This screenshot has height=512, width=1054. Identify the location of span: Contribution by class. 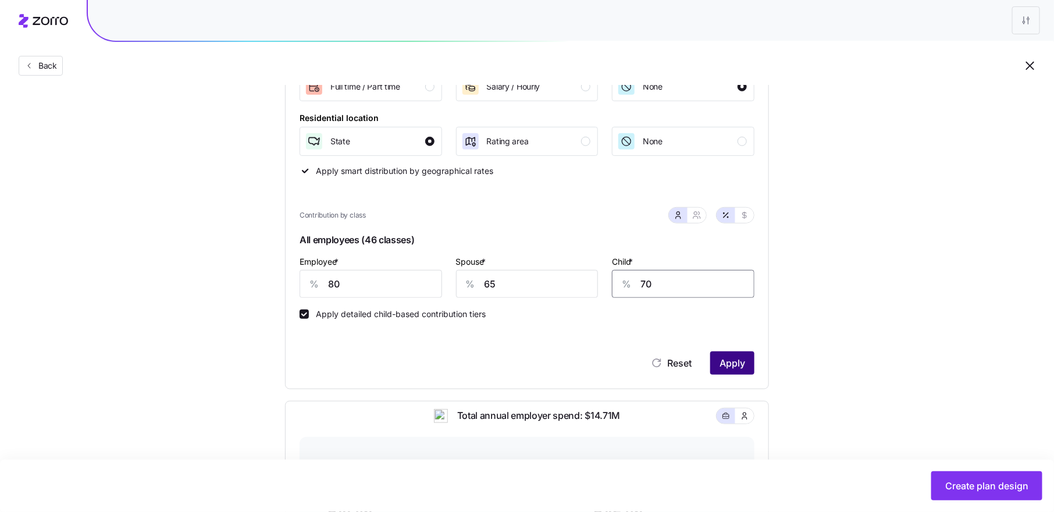
(333, 215).